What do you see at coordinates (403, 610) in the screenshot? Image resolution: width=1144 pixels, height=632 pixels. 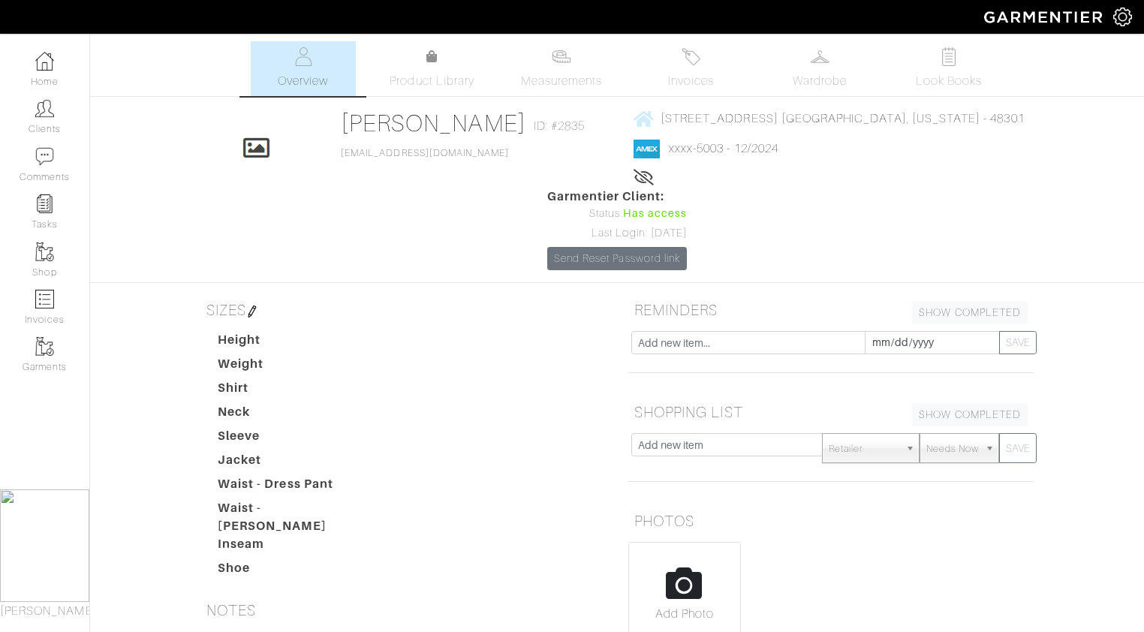 I see `h5: NOTES` at bounding box center [403, 610].